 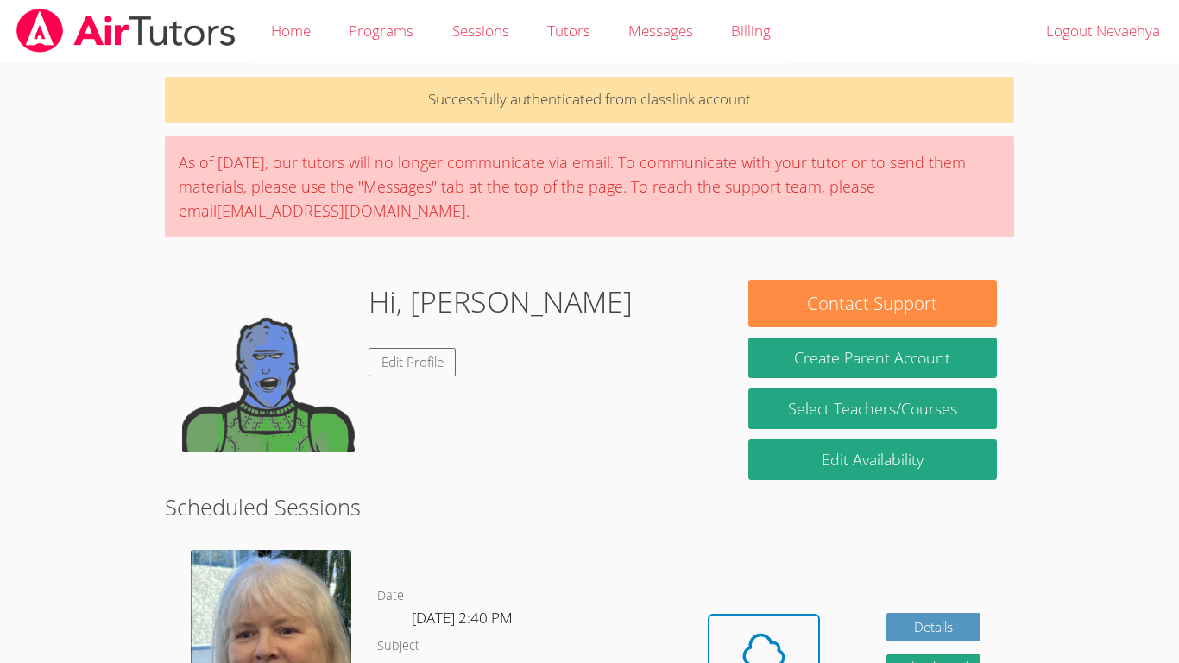 I want to click on a: Edit Availability, so click(x=872, y=459).